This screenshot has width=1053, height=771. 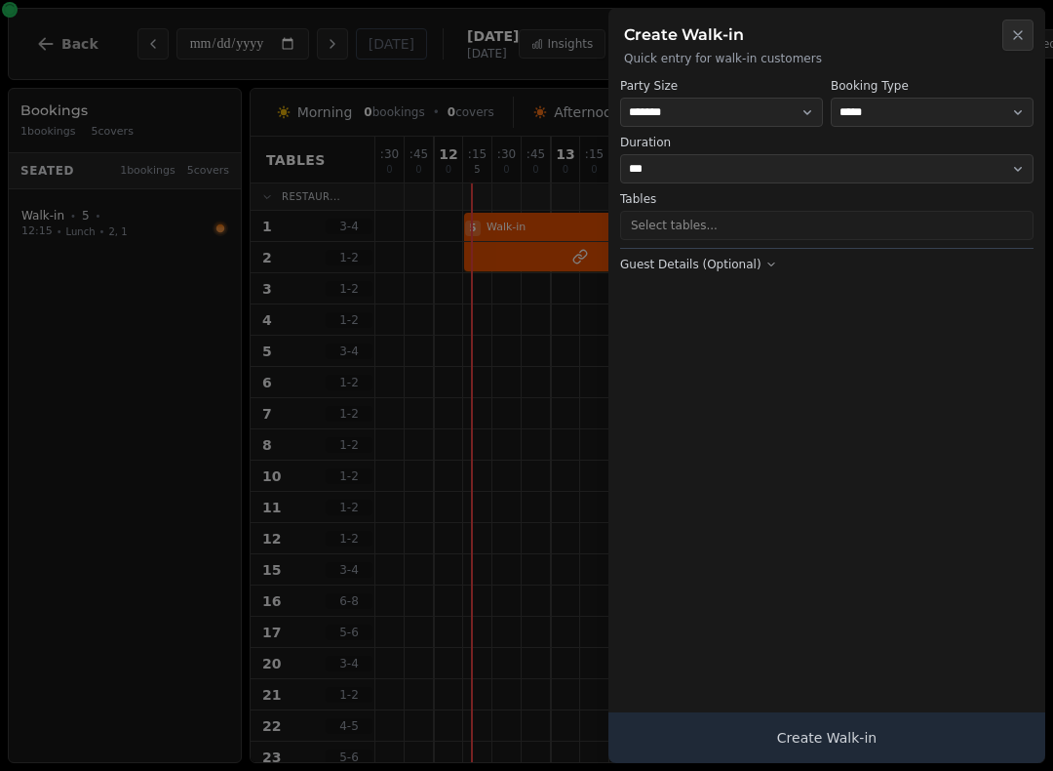 I want to click on button: Select tables..., so click(x=827, y=225).